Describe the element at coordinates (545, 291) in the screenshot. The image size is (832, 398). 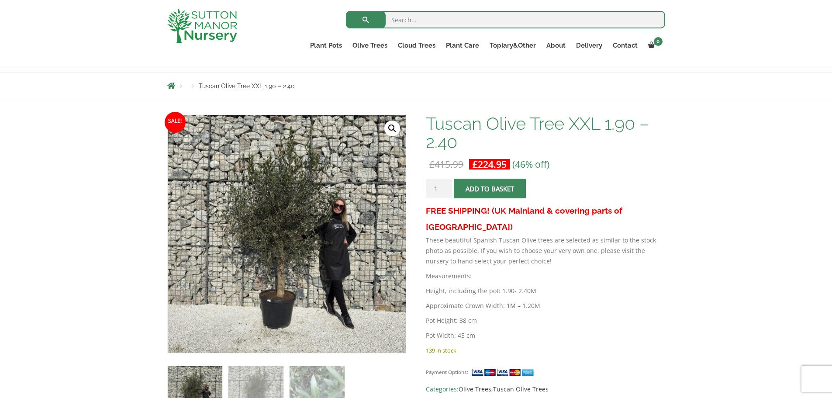
I see `p: Height, including the pot: 1.90- 2.40M` at that location.